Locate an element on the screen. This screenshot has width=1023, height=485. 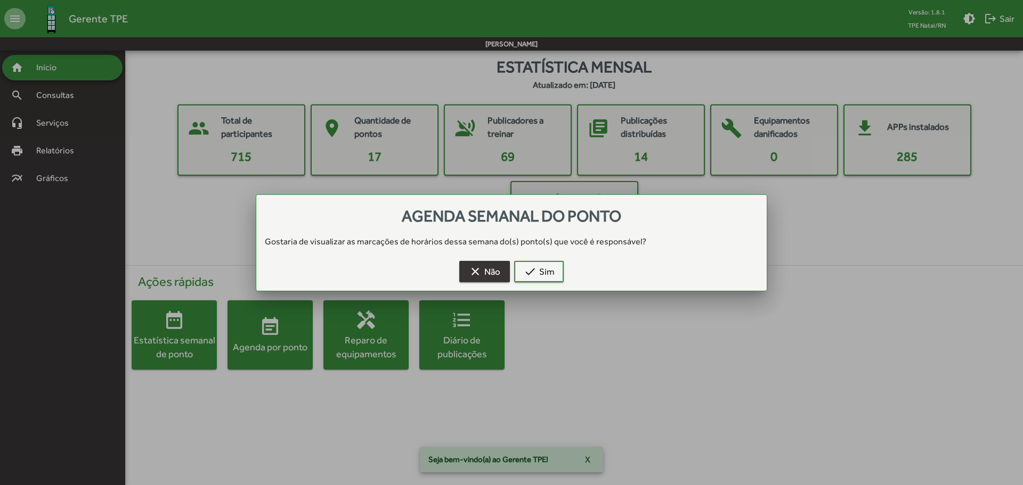
button: Não is located at coordinates (484, 272).